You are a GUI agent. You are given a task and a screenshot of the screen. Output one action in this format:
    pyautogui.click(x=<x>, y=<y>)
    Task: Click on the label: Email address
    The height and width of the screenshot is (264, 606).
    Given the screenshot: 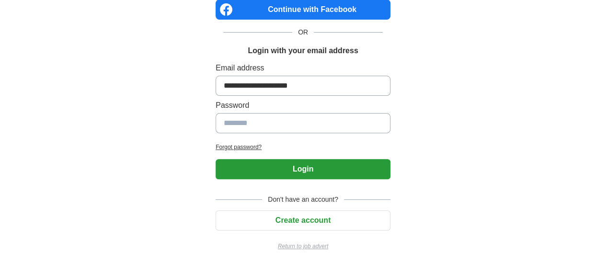 What is the action you would take?
    pyautogui.click(x=303, y=68)
    